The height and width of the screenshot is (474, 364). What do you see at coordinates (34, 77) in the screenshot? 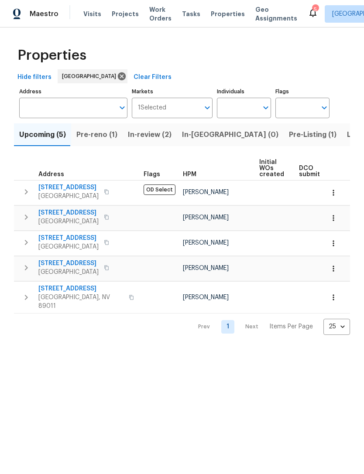
I see `button: Hide filters` at bounding box center [34, 77].